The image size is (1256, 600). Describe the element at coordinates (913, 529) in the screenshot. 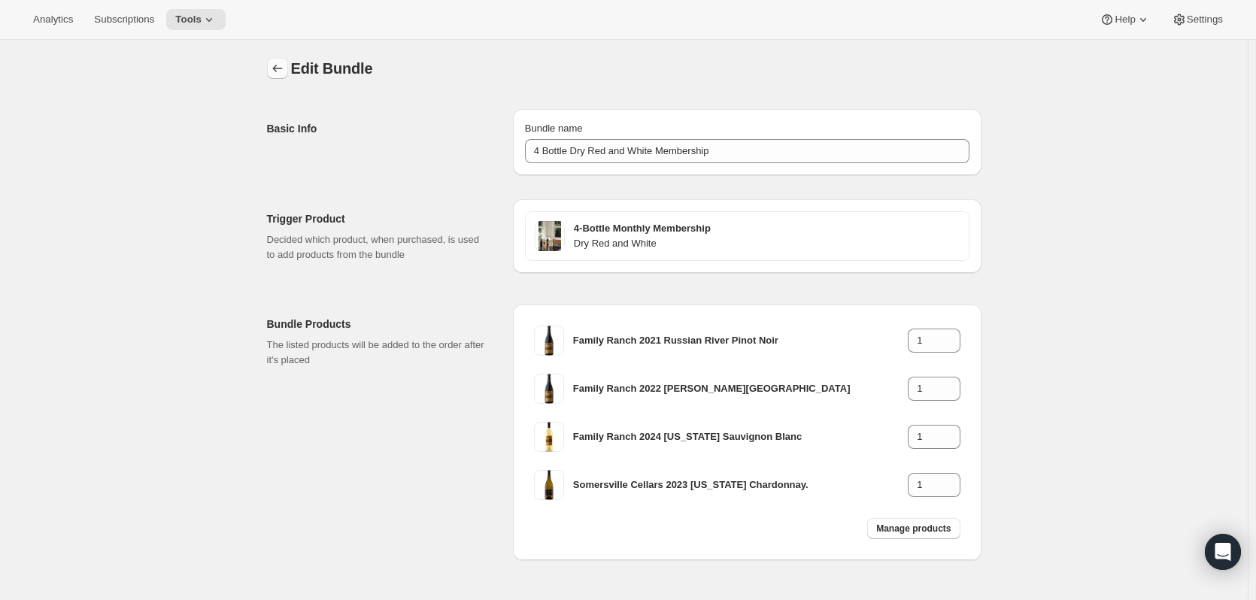

I see `button: Manage products` at that location.